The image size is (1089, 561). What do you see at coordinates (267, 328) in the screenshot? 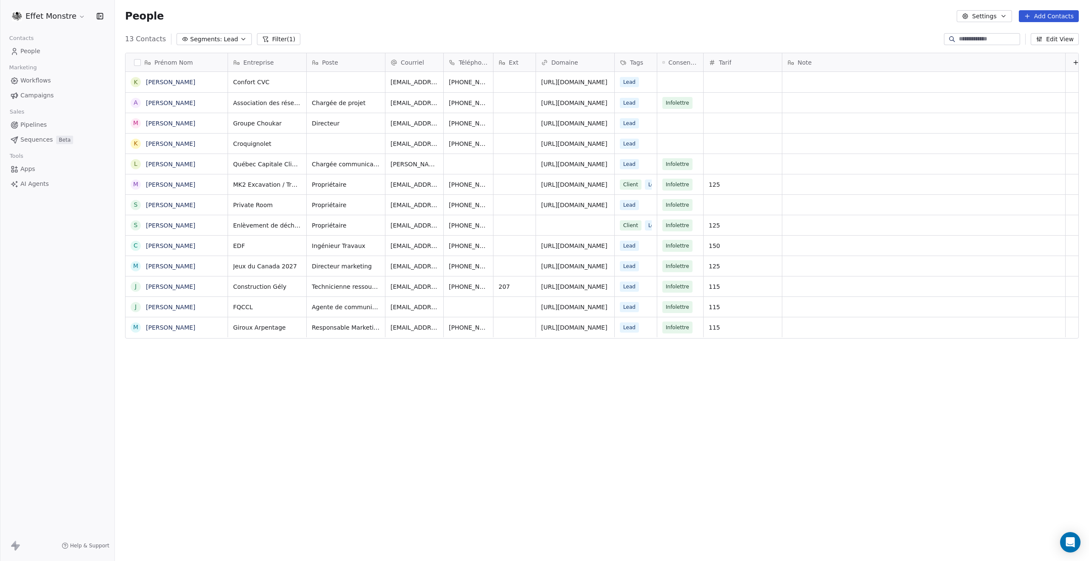
I see `span: Giroux Arpentage` at bounding box center [267, 328].